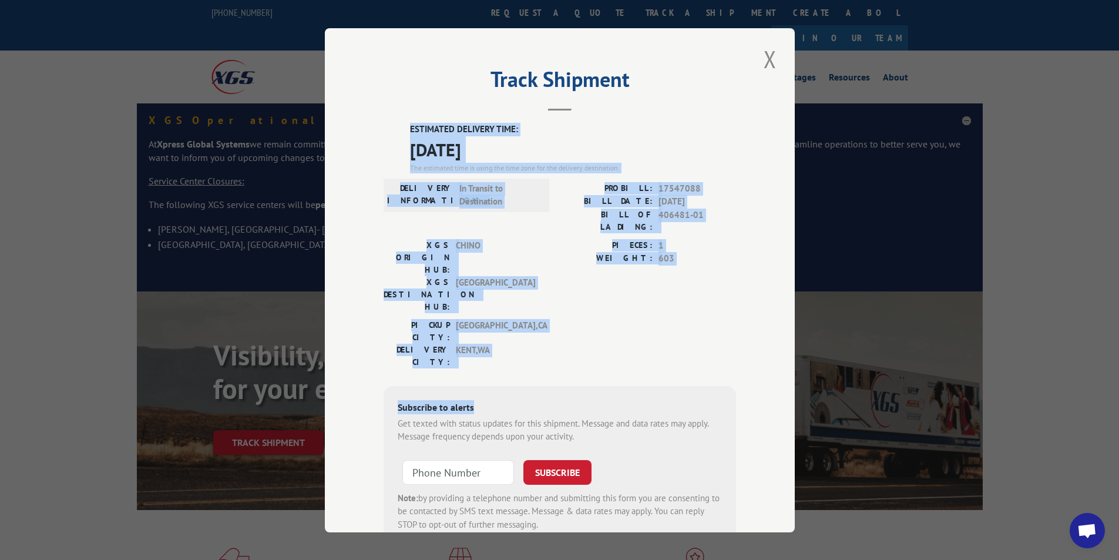  Describe the element at coordinates (1087, 530) in the screenshot. I see `a: Open chat` at that location.